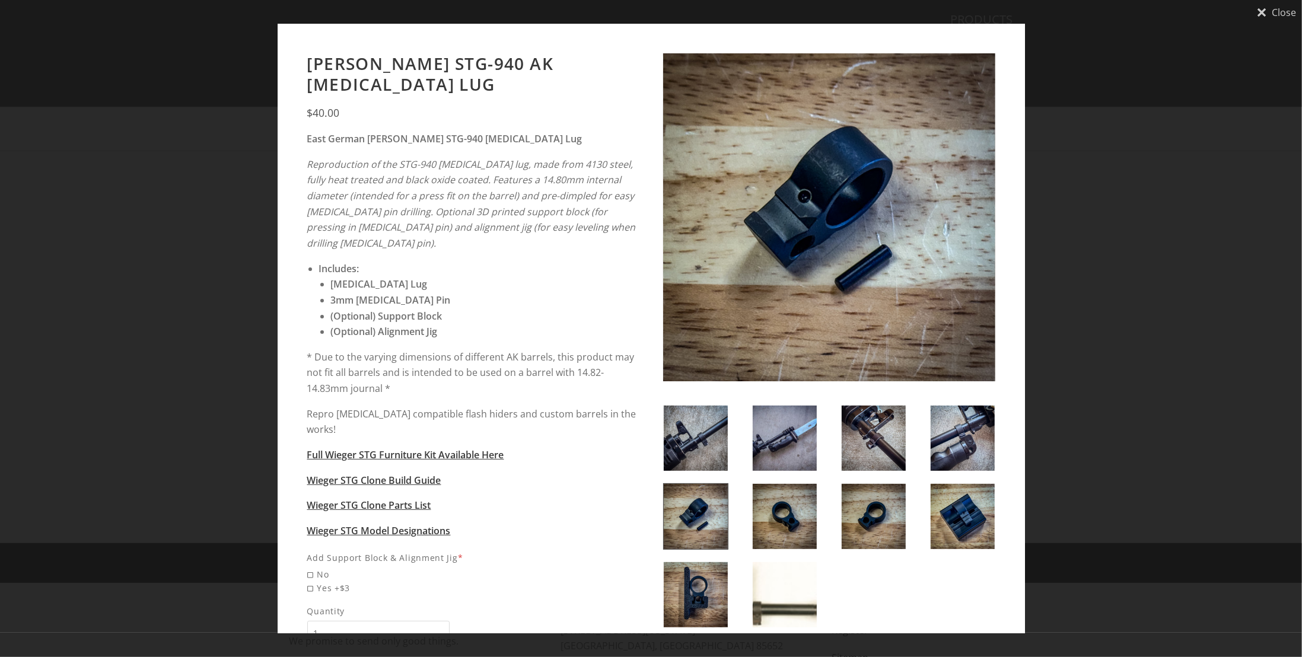  I want to click on strong: (Optional) Alignment Jig, so click(384, 332).